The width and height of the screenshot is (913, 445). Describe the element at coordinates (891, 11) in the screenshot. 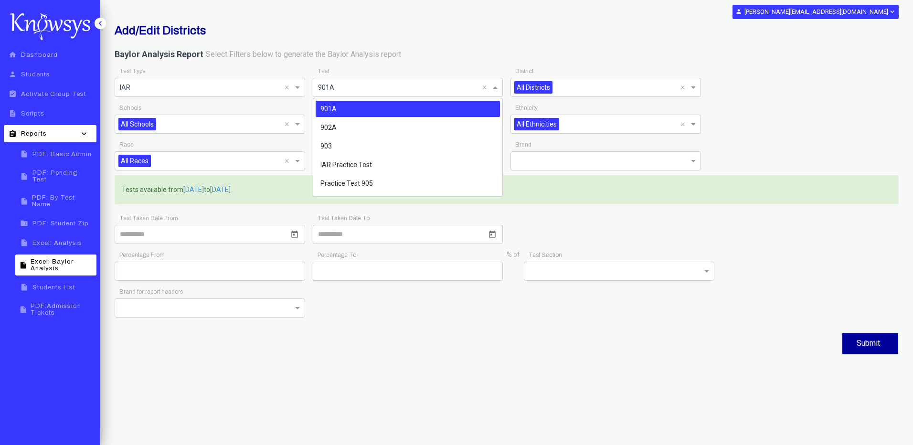

I see `i: expand_more` at that location.